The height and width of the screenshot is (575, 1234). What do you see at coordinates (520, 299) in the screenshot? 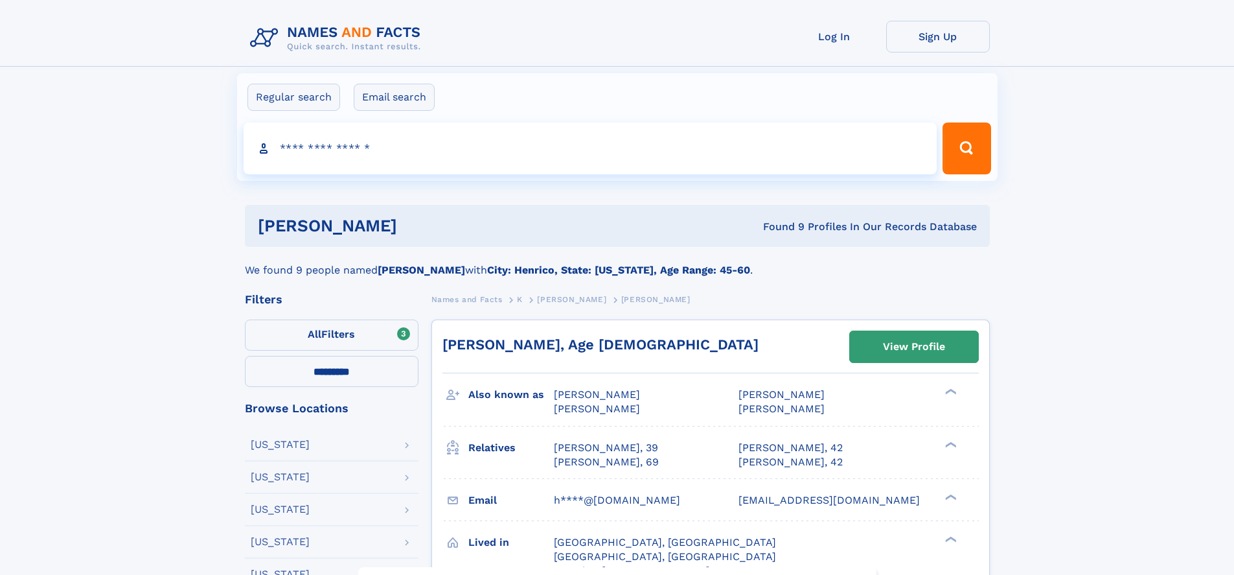
I see `a: K` at bounding box center [520, 299].